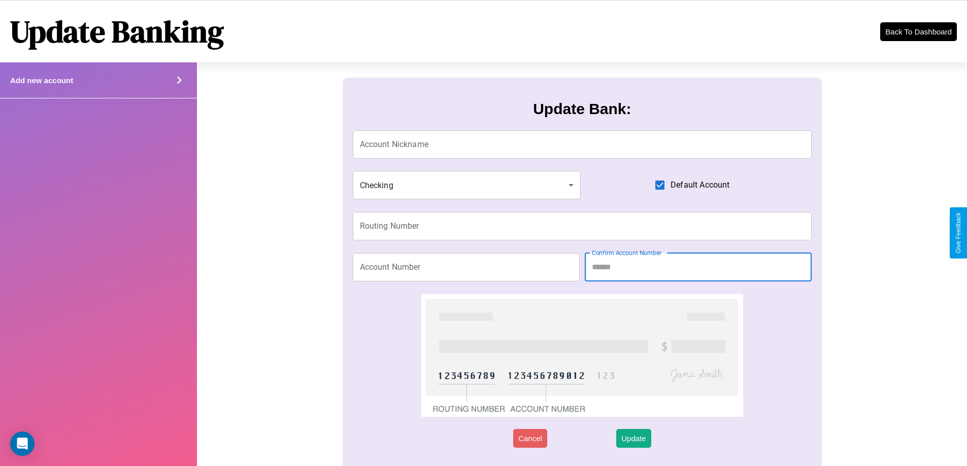  I want to click on div: Checking, so click(467, 185).